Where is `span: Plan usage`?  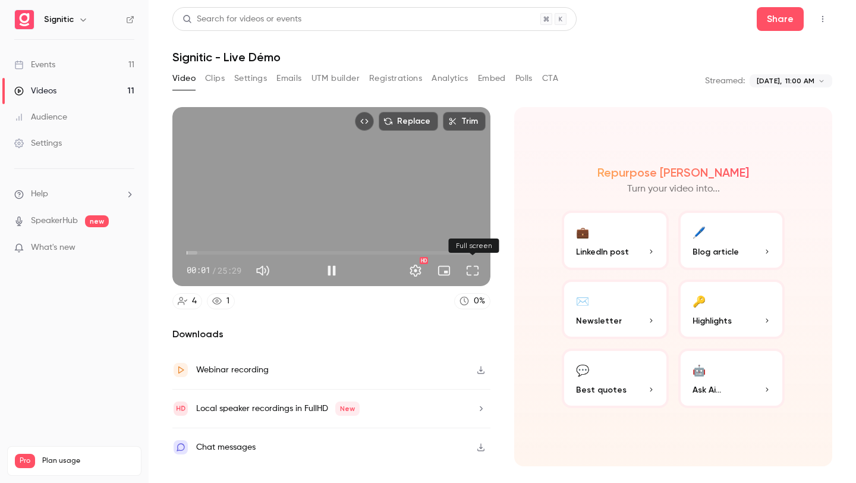 span: Plan usage is located at coordinates (88, 461).